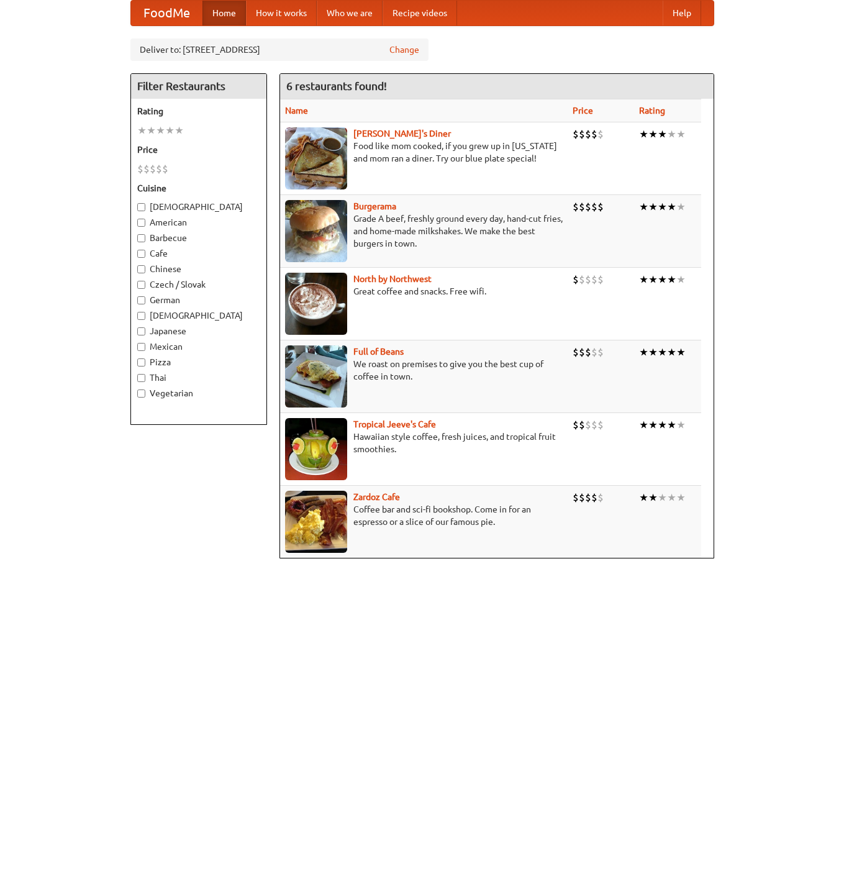 This screenshot has height=879, width=844. I want to click on img: sallys.jpg, so click(316, 158).